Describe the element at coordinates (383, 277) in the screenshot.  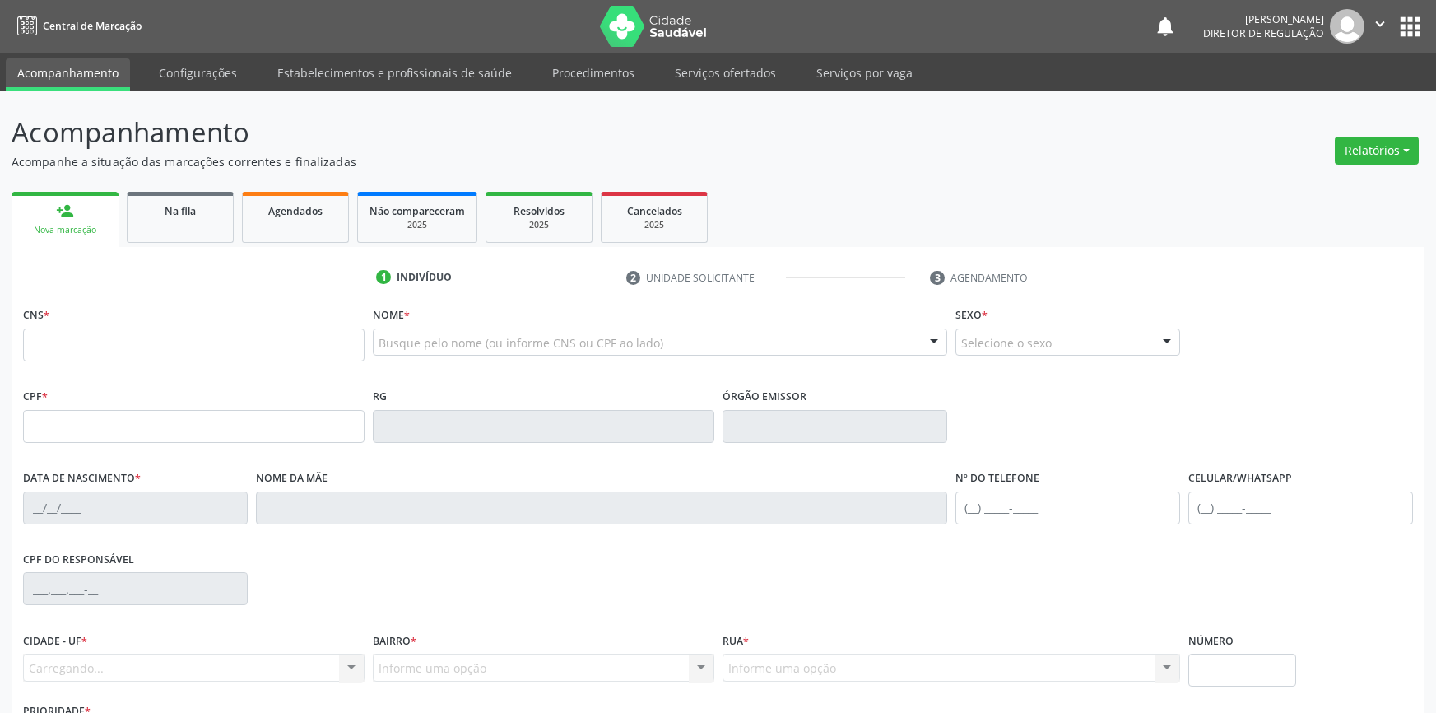
I see `div: 1` at that location.